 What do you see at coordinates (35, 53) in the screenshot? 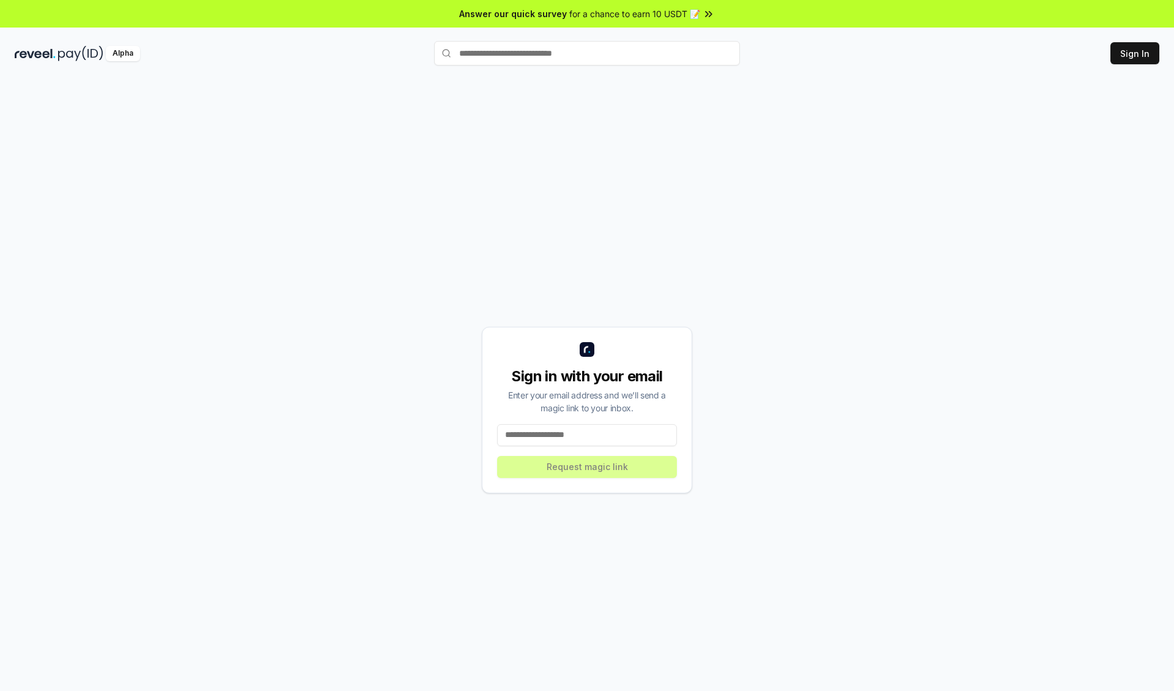
I see `img: reveel_dark` at bounding box center [35, 53].